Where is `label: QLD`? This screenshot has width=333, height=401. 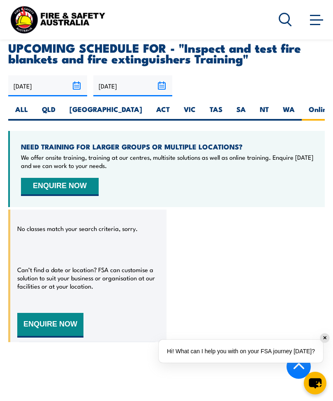
label: QLD is located at coordinates (49, 112).